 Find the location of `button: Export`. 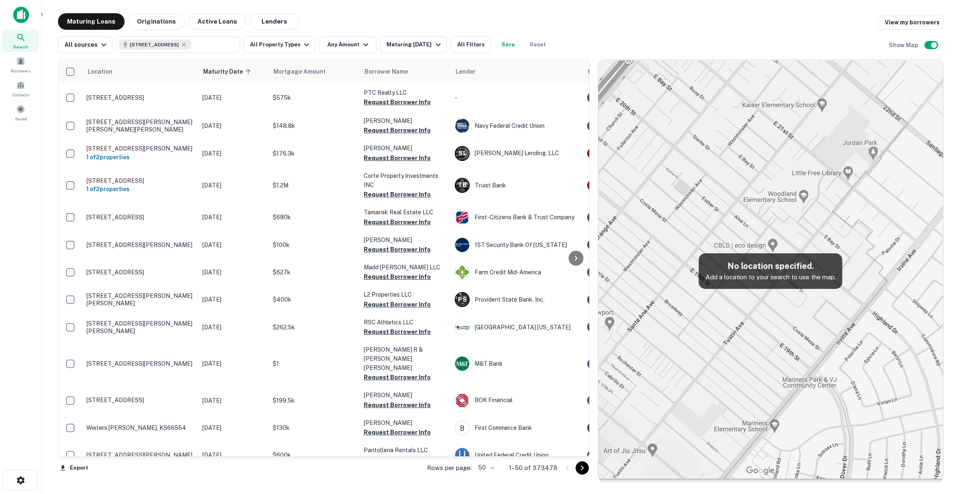

button: Export is located at coordinates (74, 468).